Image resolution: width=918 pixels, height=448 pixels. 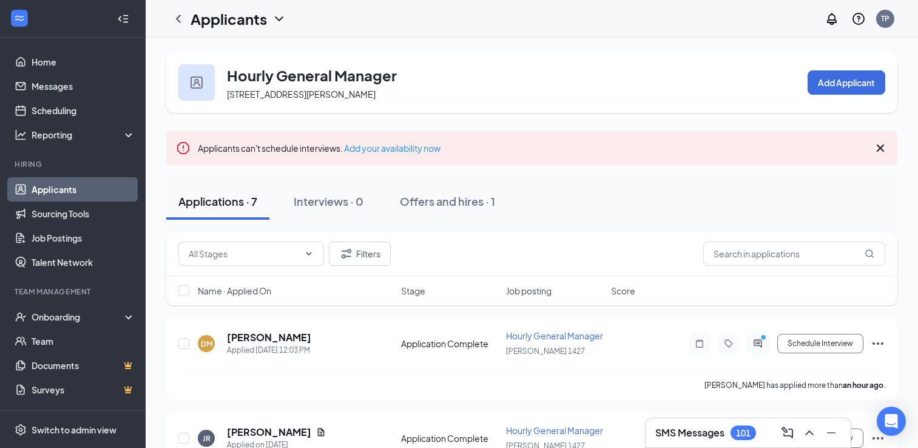 I want to click on span: Stage, so click(x=413, y=291).